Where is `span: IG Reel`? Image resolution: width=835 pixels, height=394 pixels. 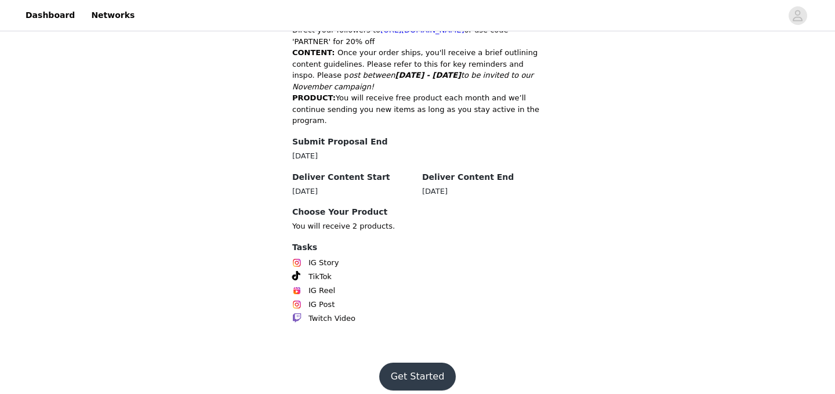 span: IG Reel is located at coordinates (322, 291).